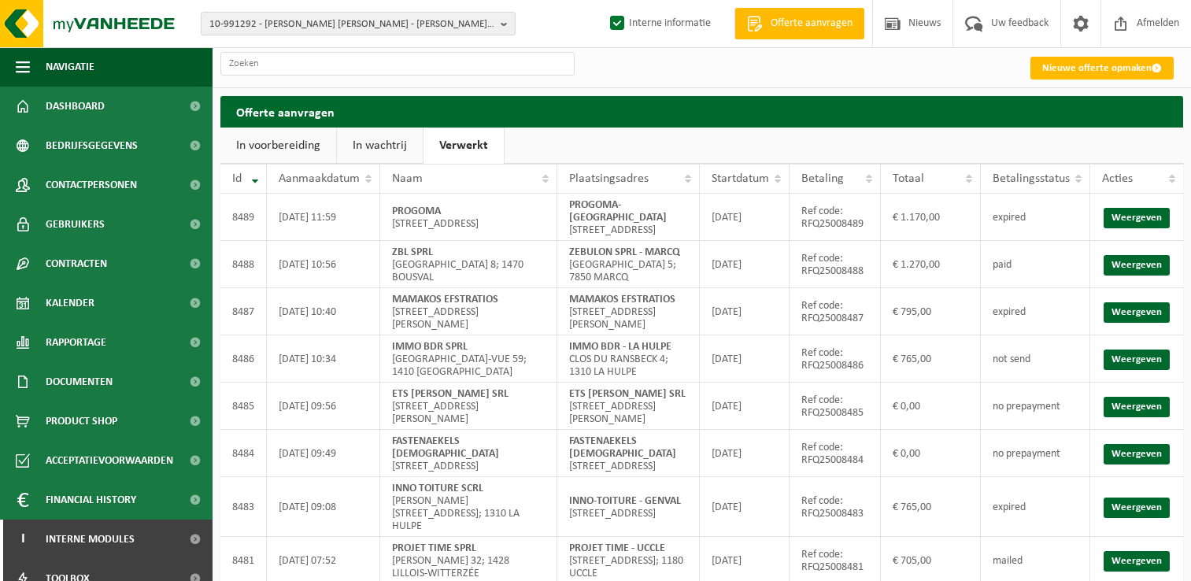 The image size is (1191, 581). What do you see at coordinates (1008, 560) in the screenshot?
I see `span: mailed` at bounding box center [1008, 560].